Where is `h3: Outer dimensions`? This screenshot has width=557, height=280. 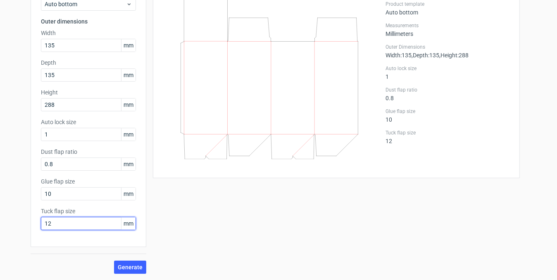 h3: Outer dimensions is located at coordinates (88, 21).